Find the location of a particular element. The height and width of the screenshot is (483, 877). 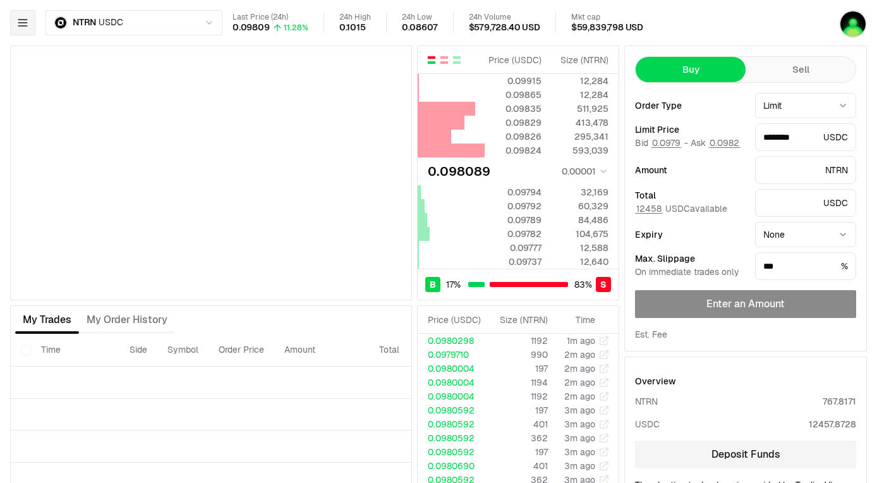

button: Sell is located at coordinates (801, 70).